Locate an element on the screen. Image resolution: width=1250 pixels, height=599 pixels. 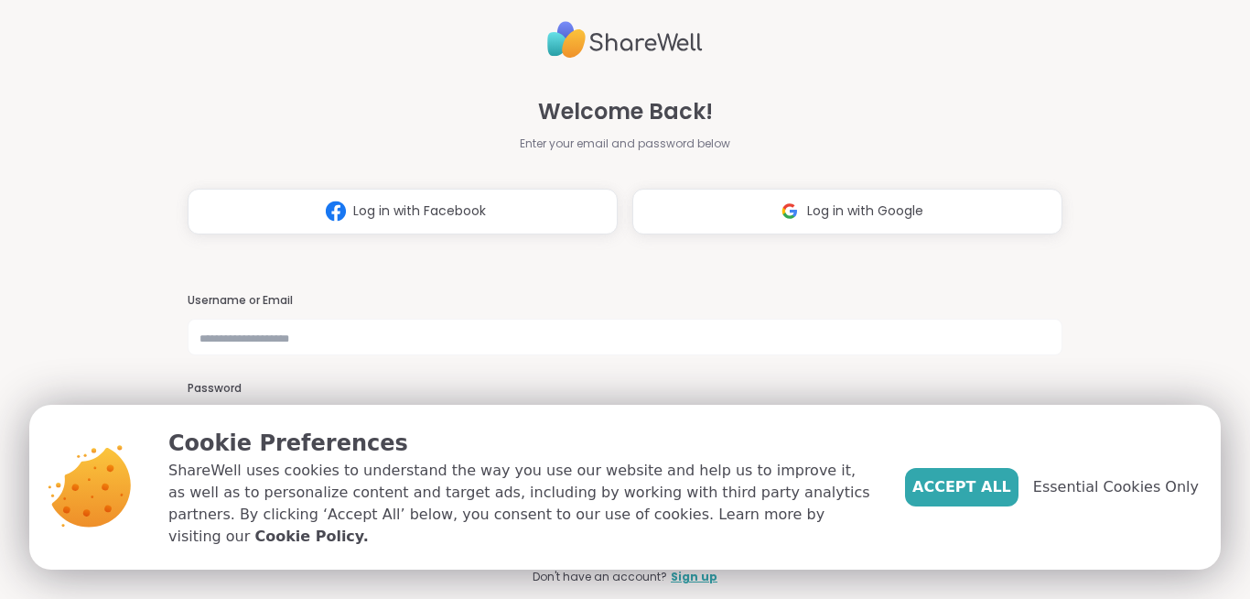
img: ShareWell Logo is located at coordinates (625, 39).